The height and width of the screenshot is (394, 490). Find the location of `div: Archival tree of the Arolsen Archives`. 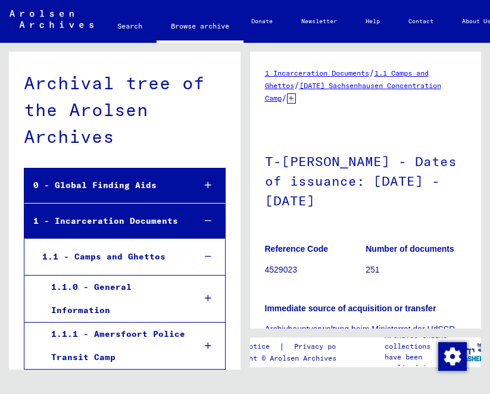

div: Archival tree of the Arolsen Archives is located at coordinates (124, 109).